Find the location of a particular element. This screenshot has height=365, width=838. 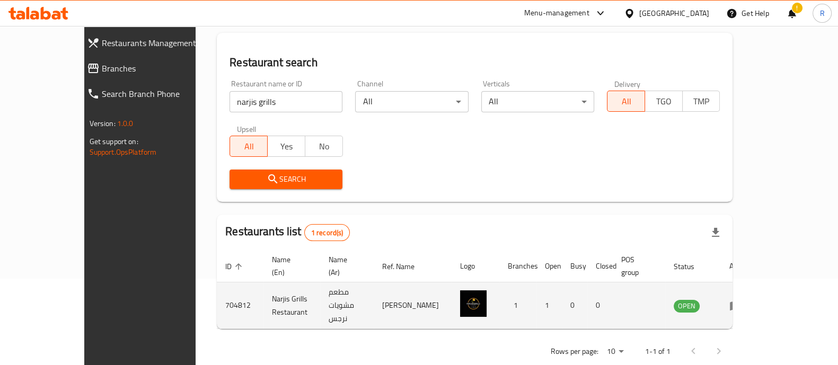

a: Search Branch Phone is located at coordinates (151, 94).